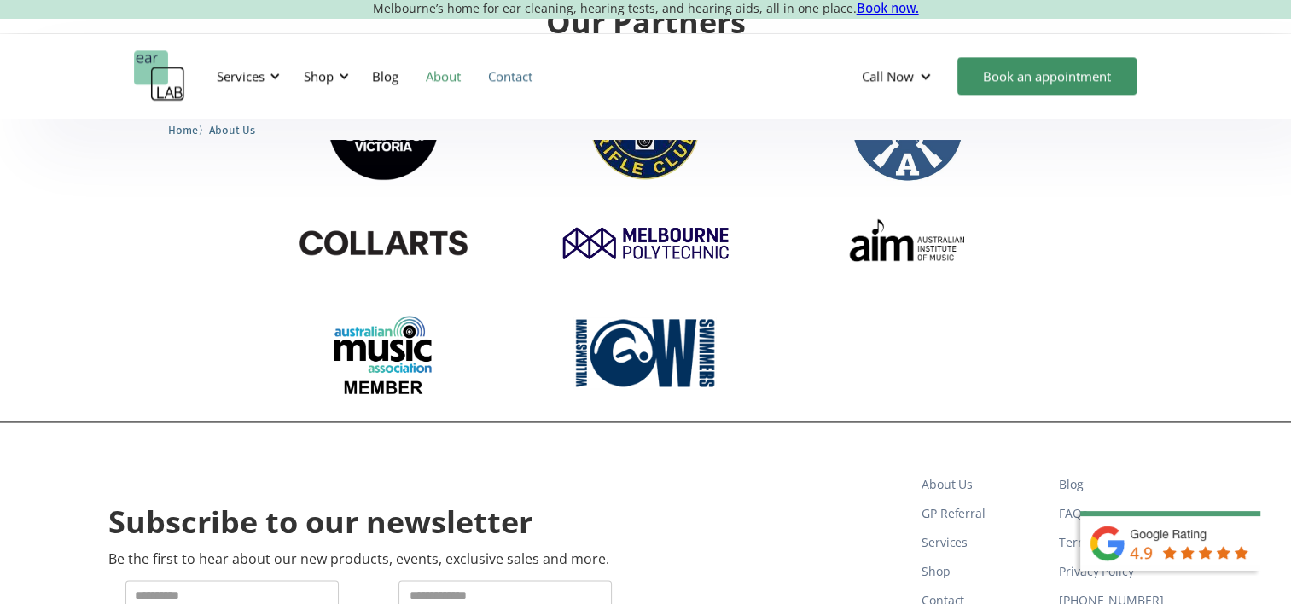 This screenshot has width=1291, height=604. I want to click on p: Be the first to hear about our new products, events, exclusive sales and more., so click(358, 559).